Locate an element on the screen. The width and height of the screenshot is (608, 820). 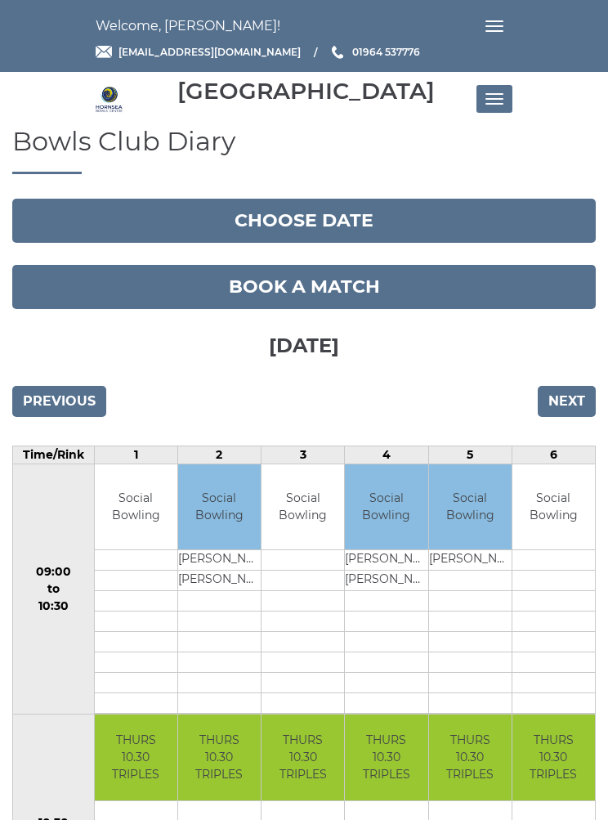
h1: Bowls Club Diary is located at coordinates (304, 150).